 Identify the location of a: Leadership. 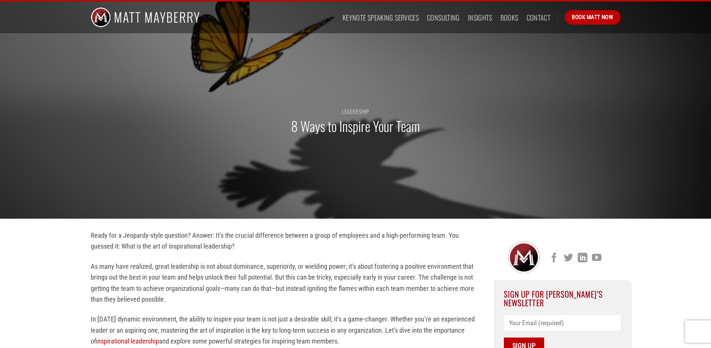
(355, 111).